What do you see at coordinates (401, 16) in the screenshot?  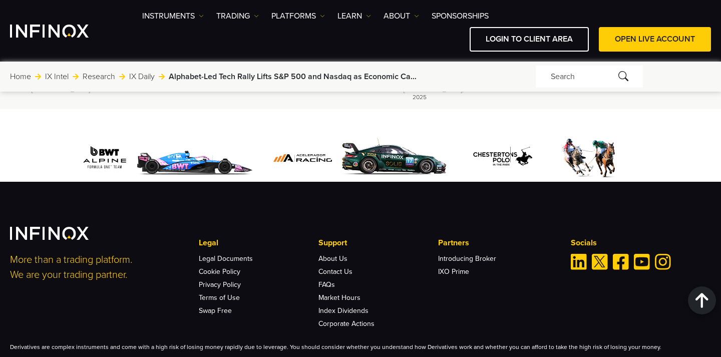 I see `a: ABOUT` at bounding box center [401, 16].